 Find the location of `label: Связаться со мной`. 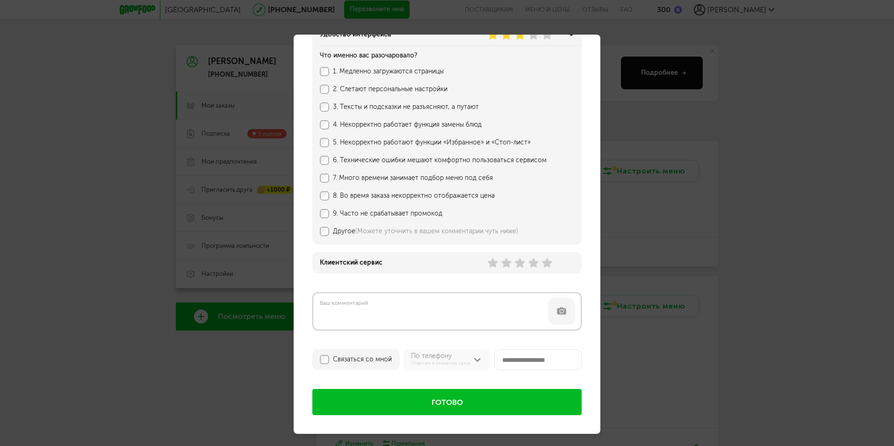

label: Связаться со мной is located at coordinates (362, 360).